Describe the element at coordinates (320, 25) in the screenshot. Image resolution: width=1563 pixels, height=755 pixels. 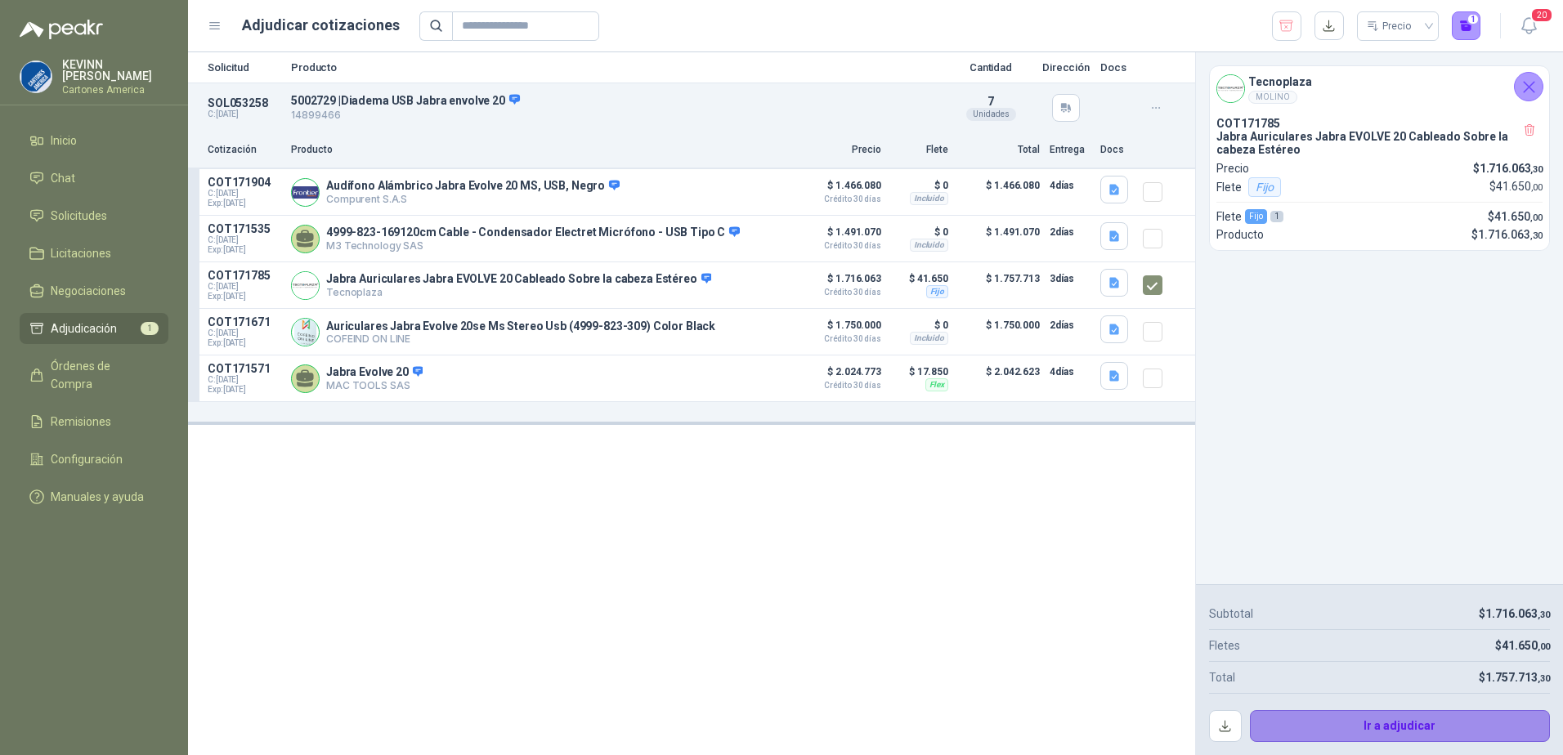
I see `h1: Adjudicar cotizaciones` at that location.